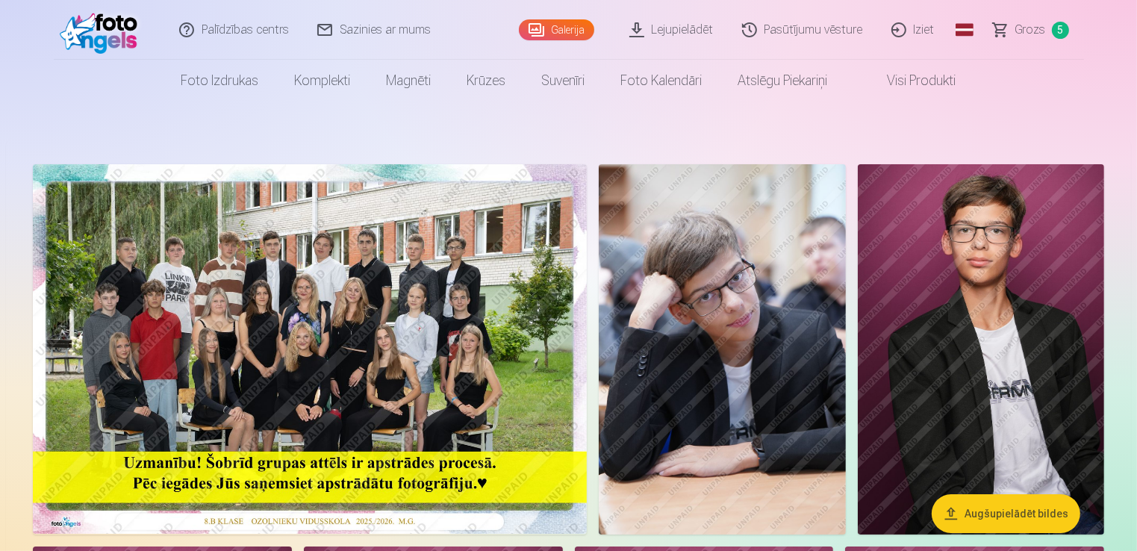 The width and height of the screenshot is (1137, 551). What do you see at coordinates (487, 81) in the screenshot?
I see `a: Krūzes` at bounding box center [487, 81].